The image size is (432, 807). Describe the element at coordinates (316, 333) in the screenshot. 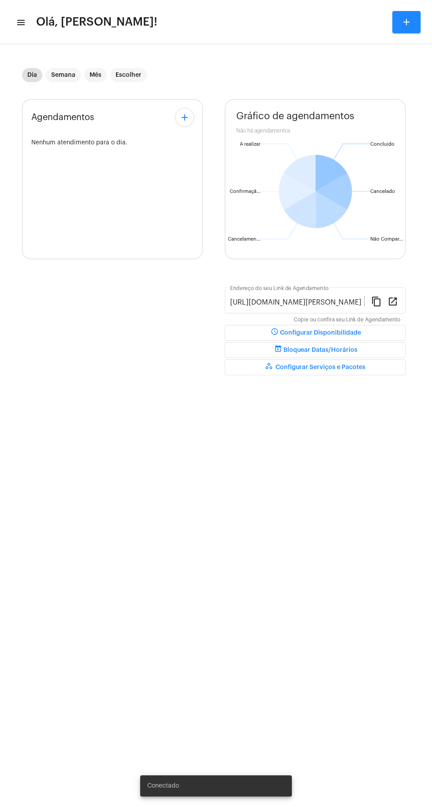

I see `span: Configurar Disponibilidade` at that location.